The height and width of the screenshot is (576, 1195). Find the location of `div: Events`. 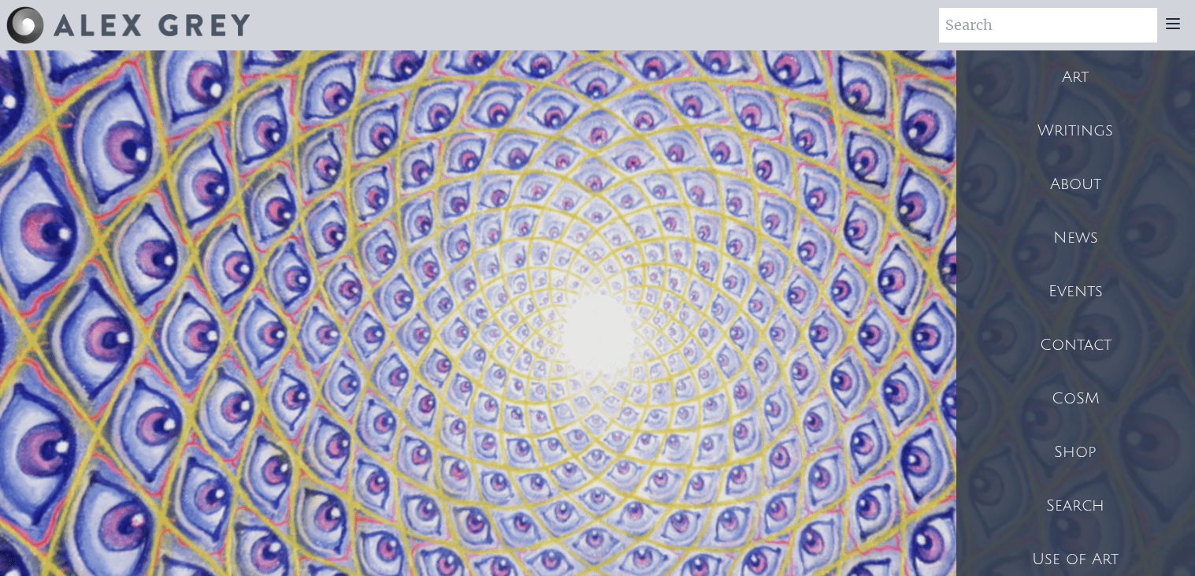

div: Events is located at coordinates (1075, 291).